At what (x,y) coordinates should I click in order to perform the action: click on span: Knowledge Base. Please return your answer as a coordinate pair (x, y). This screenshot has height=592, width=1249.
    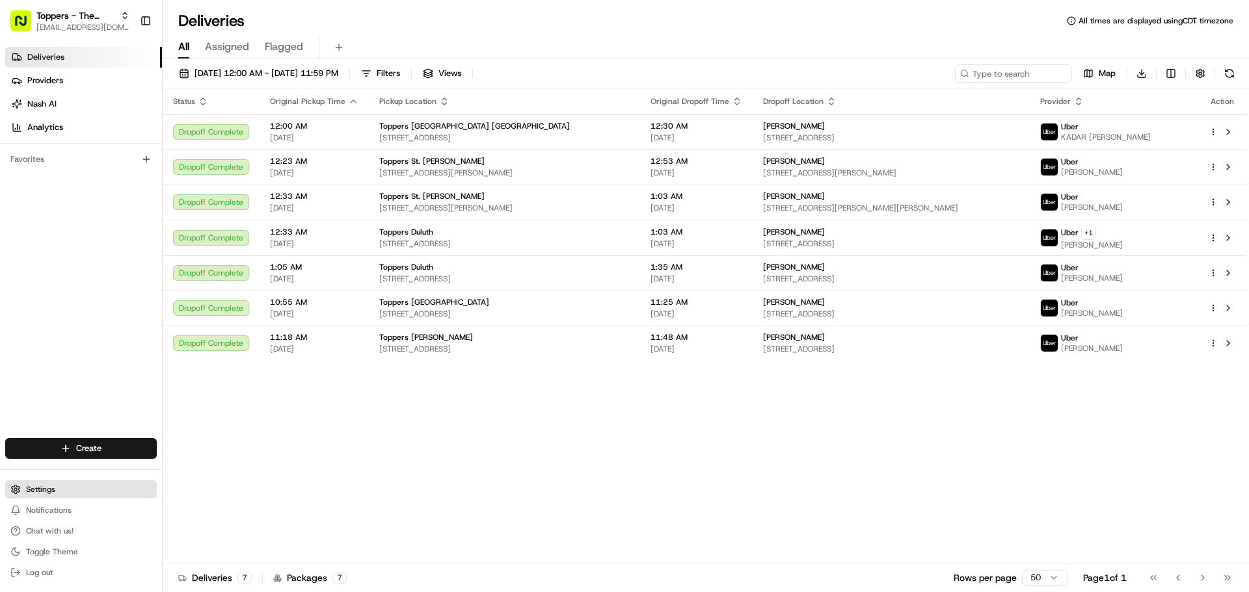
    Looking at the image, I should click on (62, 195).